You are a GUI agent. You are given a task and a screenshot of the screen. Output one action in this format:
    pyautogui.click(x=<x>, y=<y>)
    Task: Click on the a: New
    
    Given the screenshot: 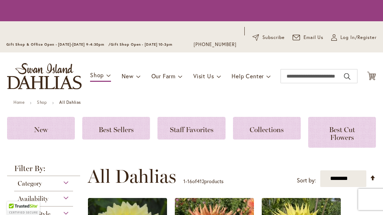 What is the action you would take?
    pyautogui.click(x=41, y=128)
    